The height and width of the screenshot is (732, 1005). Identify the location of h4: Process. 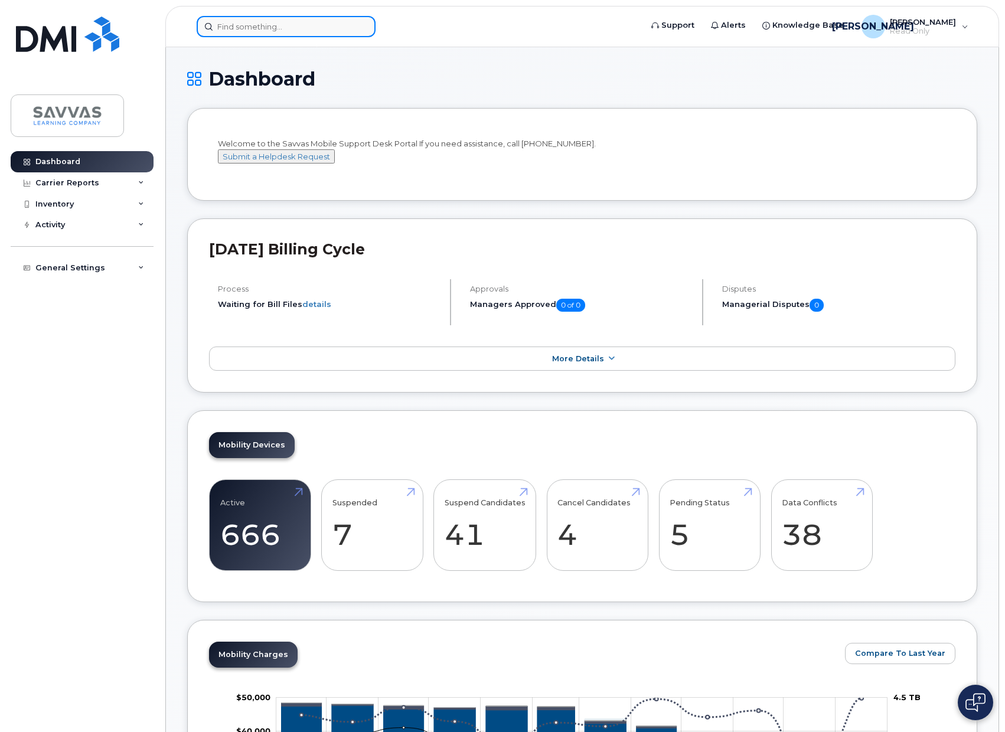
(329, 289).